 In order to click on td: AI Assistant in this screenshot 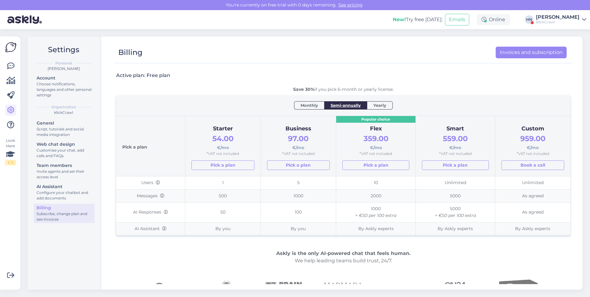, I will do `click(151, 229)`.